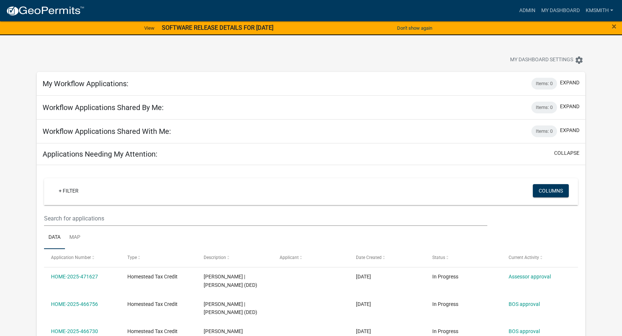 This screenshot has height=336, width=622. I want to click on span: Description, so click(215, 258).